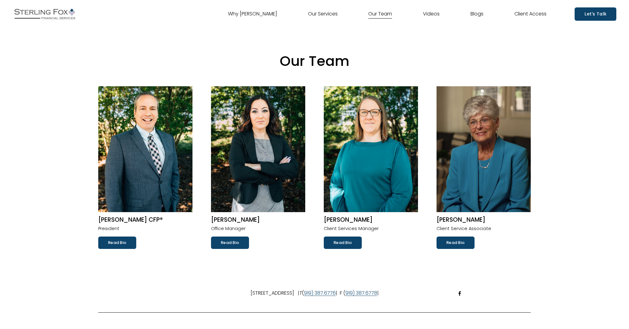 The width and height of the screenshot is (629, 329). I want to click on img: Robert W. Volpe CFP®, so click(145, 149).